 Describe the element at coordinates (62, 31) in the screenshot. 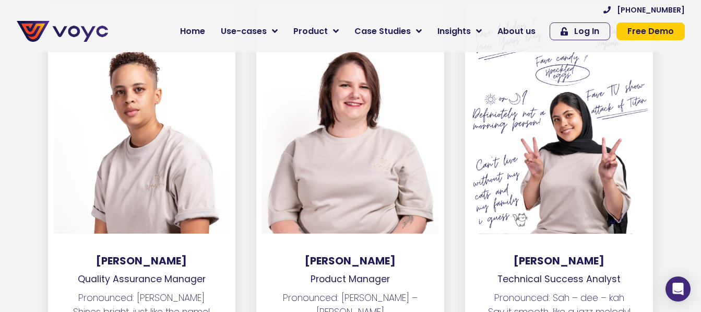

I see `img: voyc-full-logo` at that location.